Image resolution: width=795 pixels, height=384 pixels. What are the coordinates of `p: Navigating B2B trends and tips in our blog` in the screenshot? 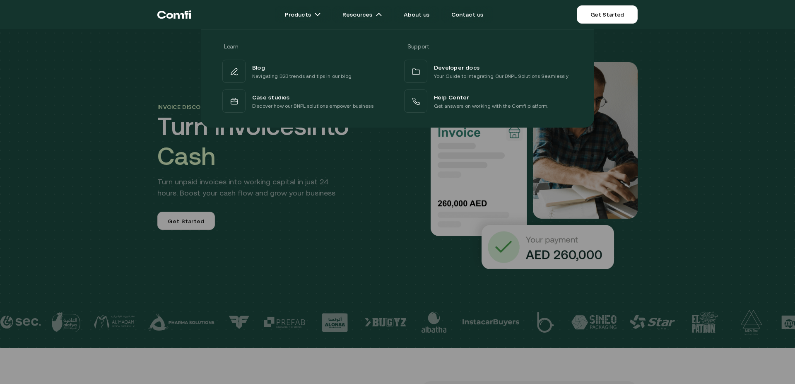 It's located at (302, 76).